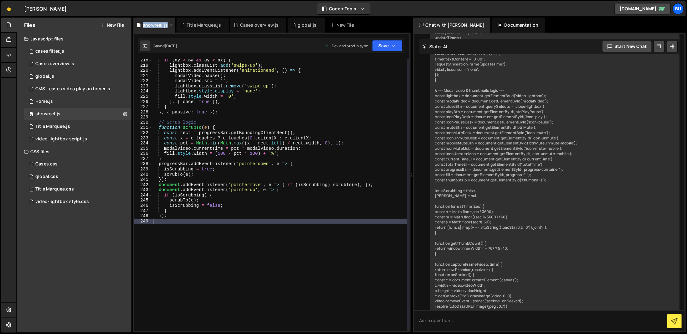  Describe the element at coordinates (344, 9) in the screenshot. I see `button: Code + Tools` at that location.